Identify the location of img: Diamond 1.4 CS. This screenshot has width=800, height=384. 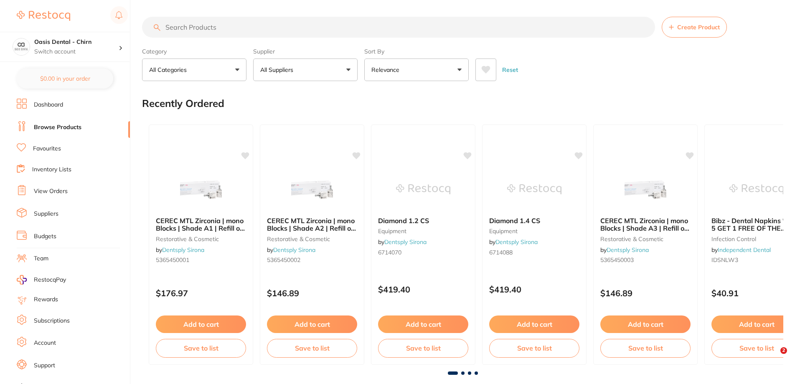
(535, 189).